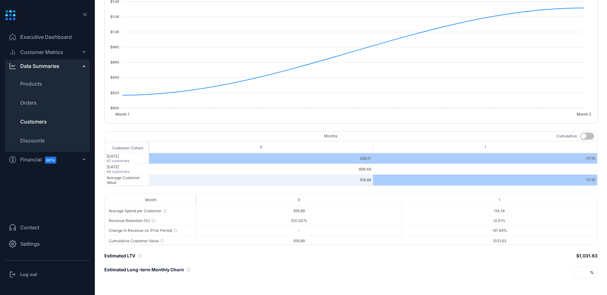  What do you see at coordinates (299, 221) in the screenshot?
I see `td: 100.00%` at bounding box center [299, 221].